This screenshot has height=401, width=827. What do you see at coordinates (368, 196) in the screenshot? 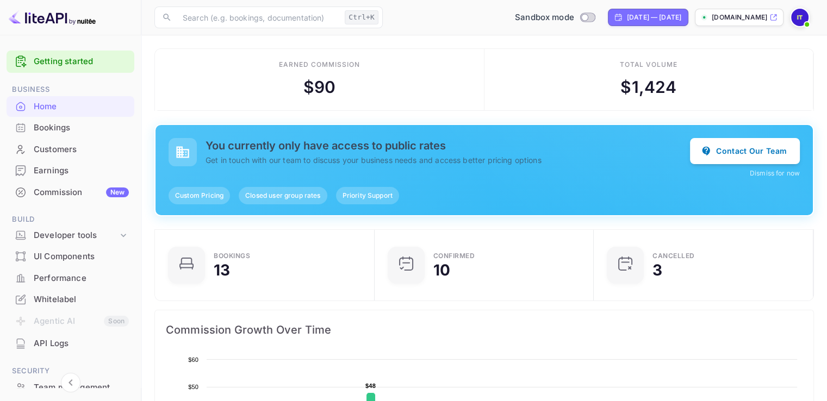
I see `span: Priority Support` at bounding box center [368, 196].